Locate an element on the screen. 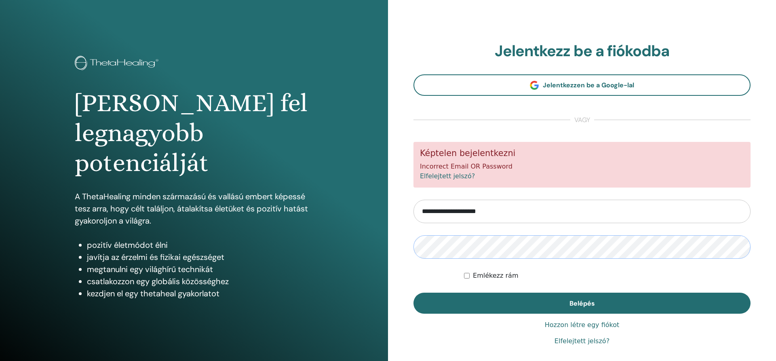  a: Hozzon létre egy fiókot is located at coordinates (582, 325).